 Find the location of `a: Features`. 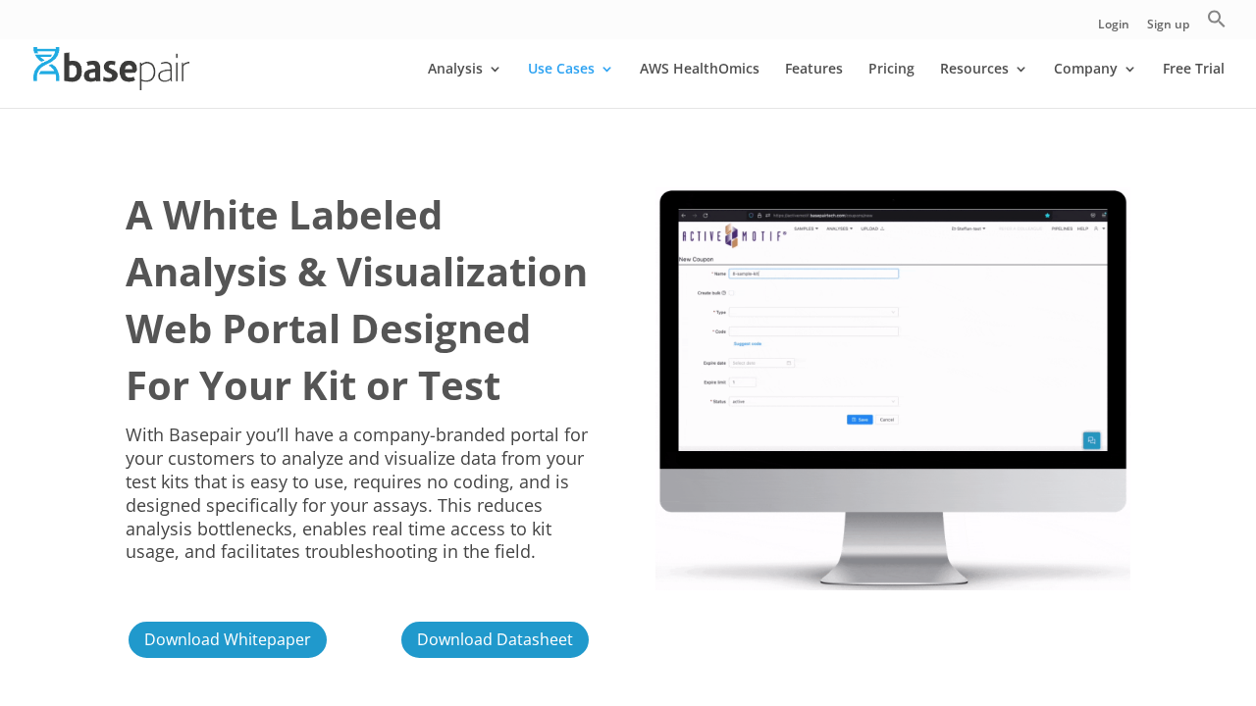

a: Features is located at coordinates (813, 84).